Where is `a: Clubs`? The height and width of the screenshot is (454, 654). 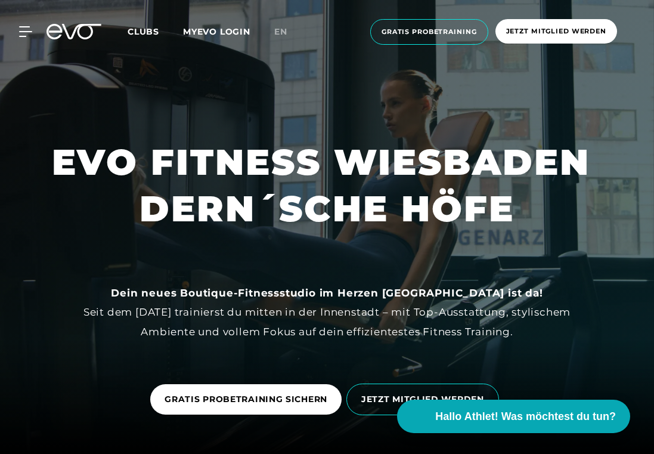 a: Clubs is located at coordinates (155, 31).